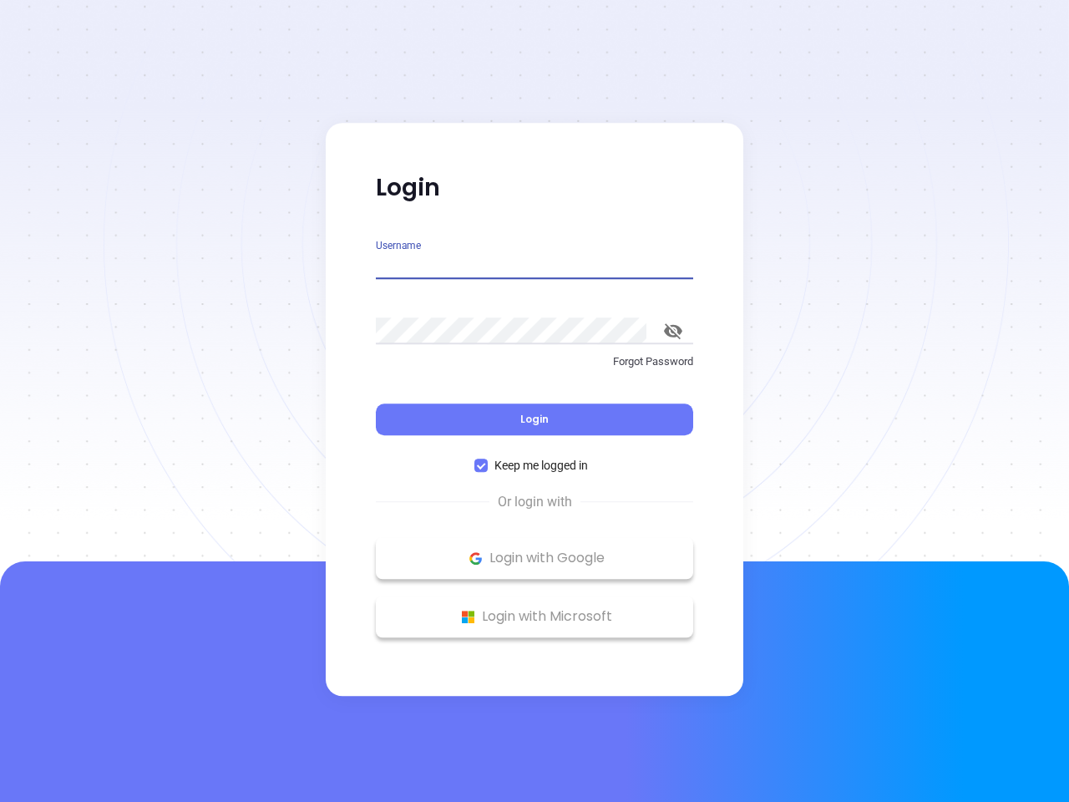  What do you see at coordinates (535, 558) in the screenshot?
I see `p: Login with Google` at bounding box center [535, 558].